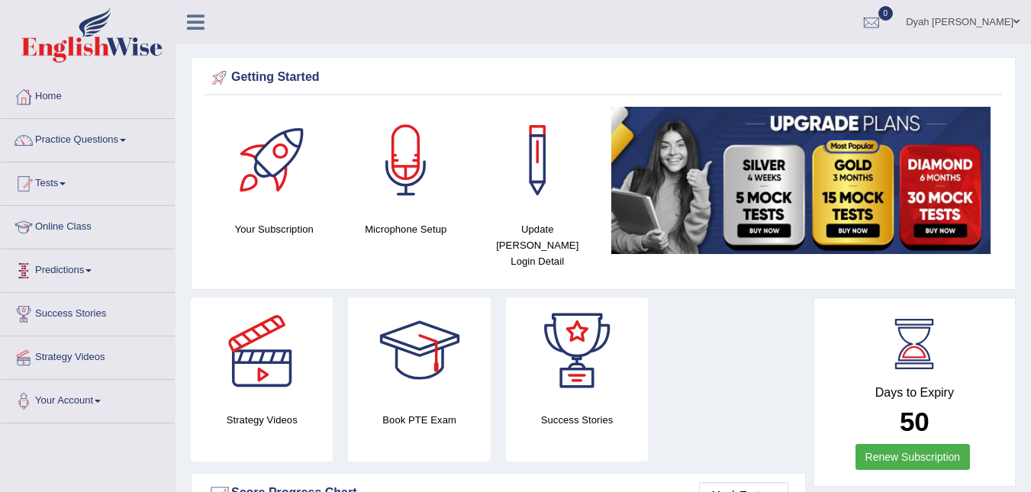 This screenshot has width=1031, height=492. I want to click on div: Getting Started, so click(603, 78).